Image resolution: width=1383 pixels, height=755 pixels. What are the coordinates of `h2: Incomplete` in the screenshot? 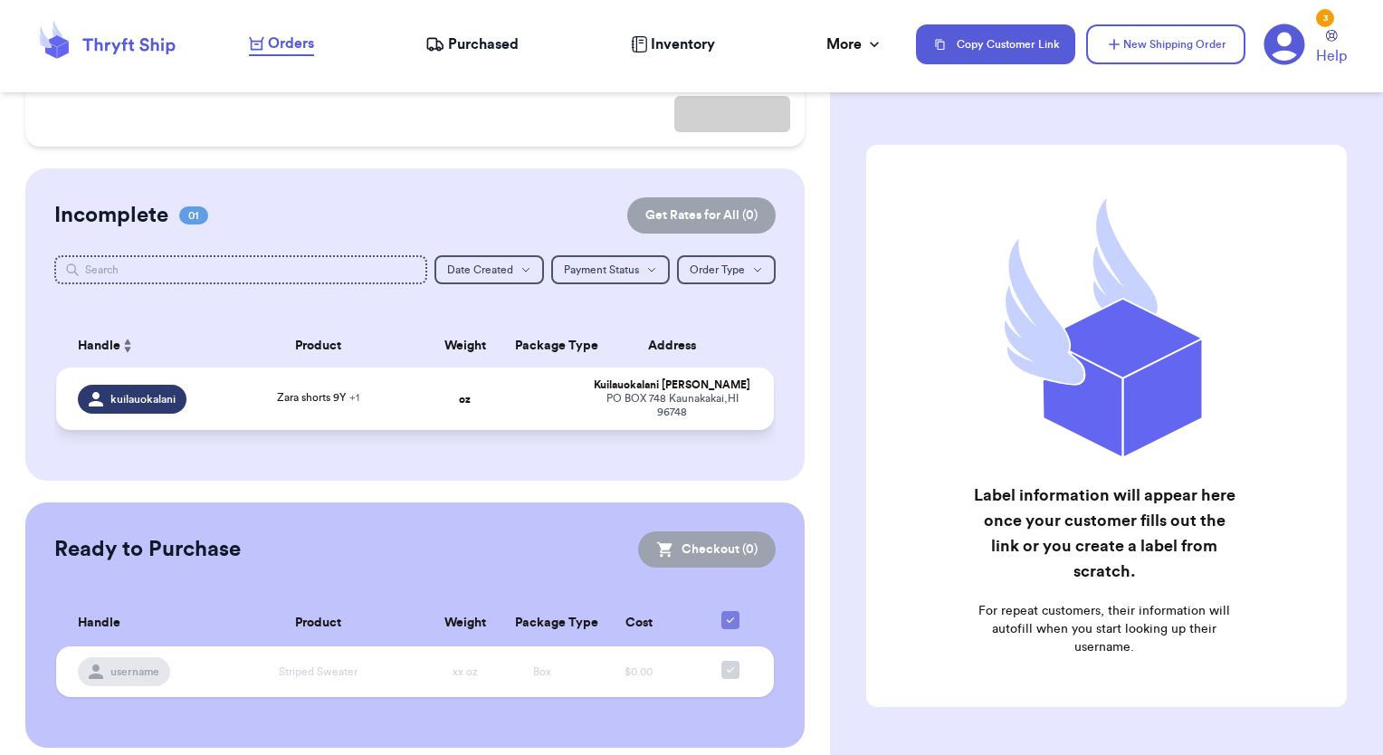 It's located at (111, 215).